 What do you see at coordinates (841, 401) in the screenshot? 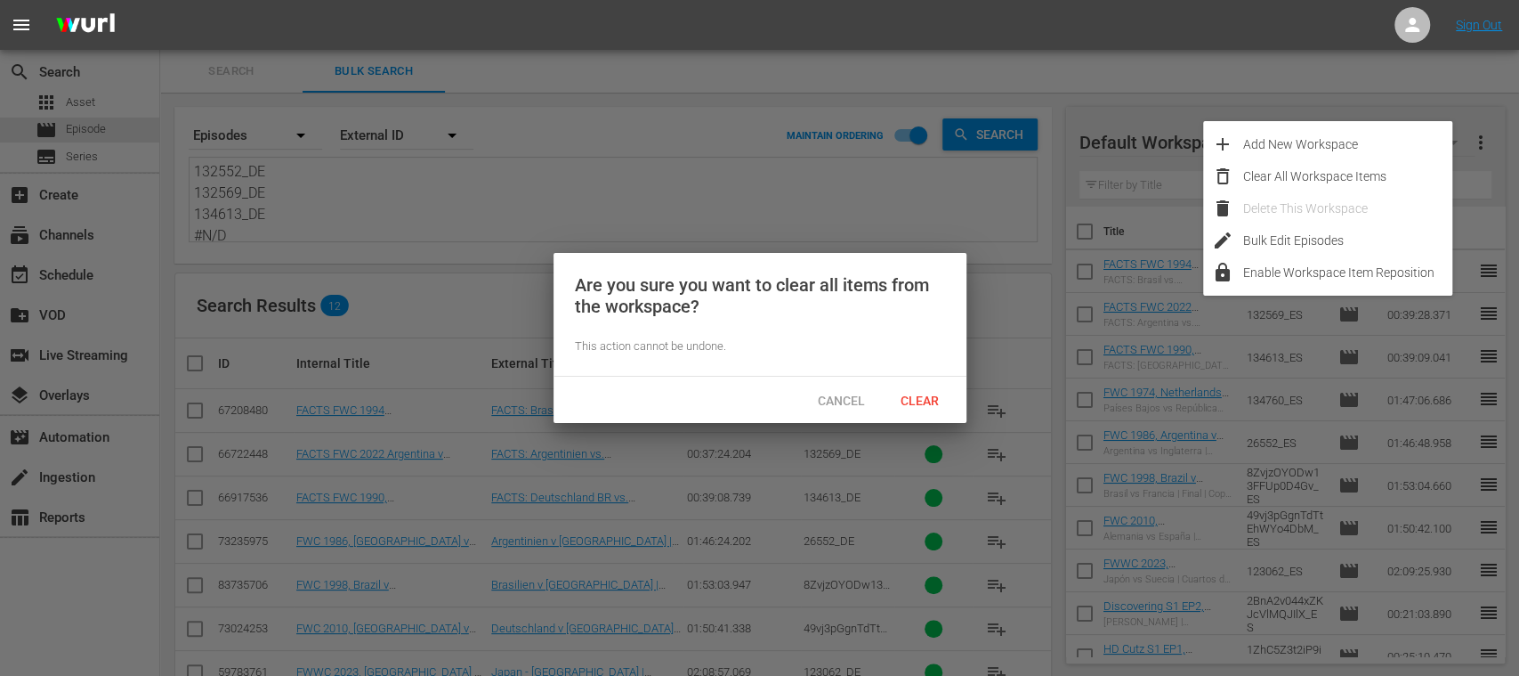
I see `span: Cancel` at bounding box center [841, 401].